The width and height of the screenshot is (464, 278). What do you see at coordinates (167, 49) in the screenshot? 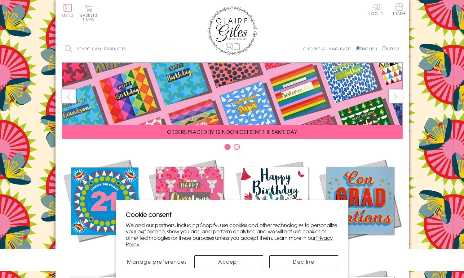
I see `input: Search` at bounding box center [167, 49].